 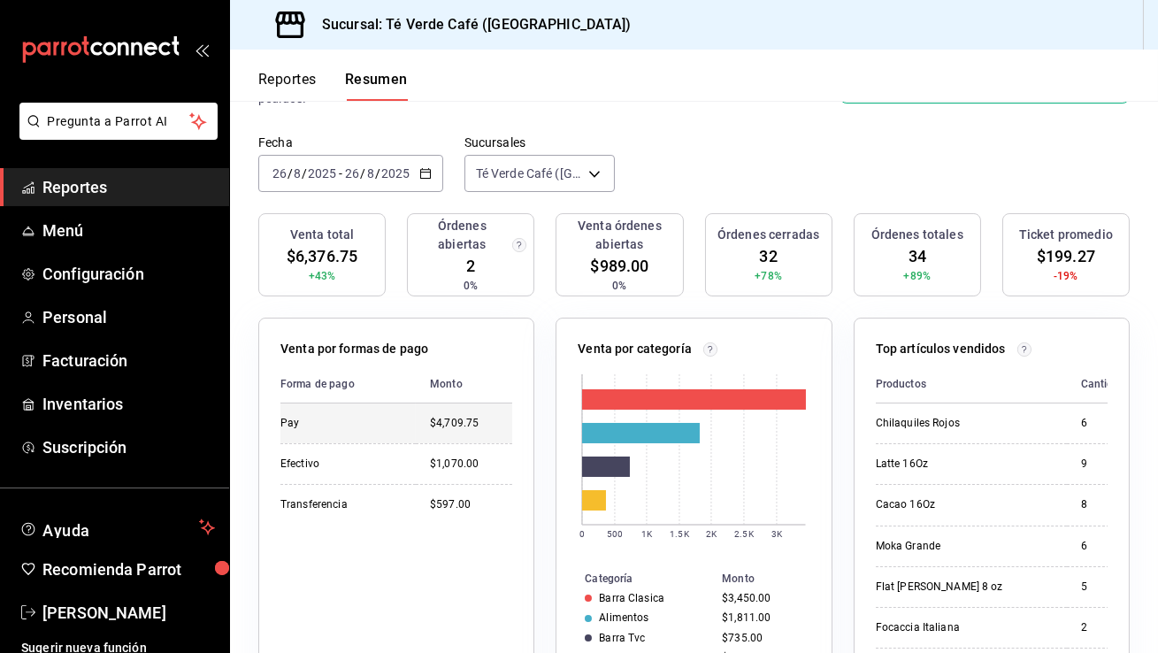 What do you see at coordinates (128, 569) in the screenshot?
I see `span: Recomienda Parrot` at bounding box center [128, 569].